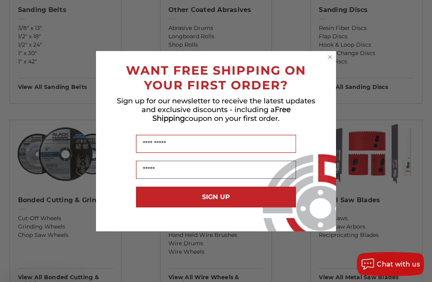 Image resolution: width=432 pixels, height=282 pixels. Describe the element at coordinates (390, 264) in the screenshot. I see `button: Chat with us` at that location.